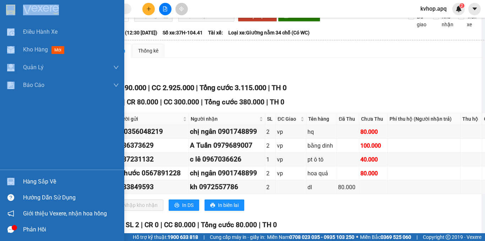 This screenshot has height=241, width=485. I want to click on strong: 1900 633 818, so click(183, 237).